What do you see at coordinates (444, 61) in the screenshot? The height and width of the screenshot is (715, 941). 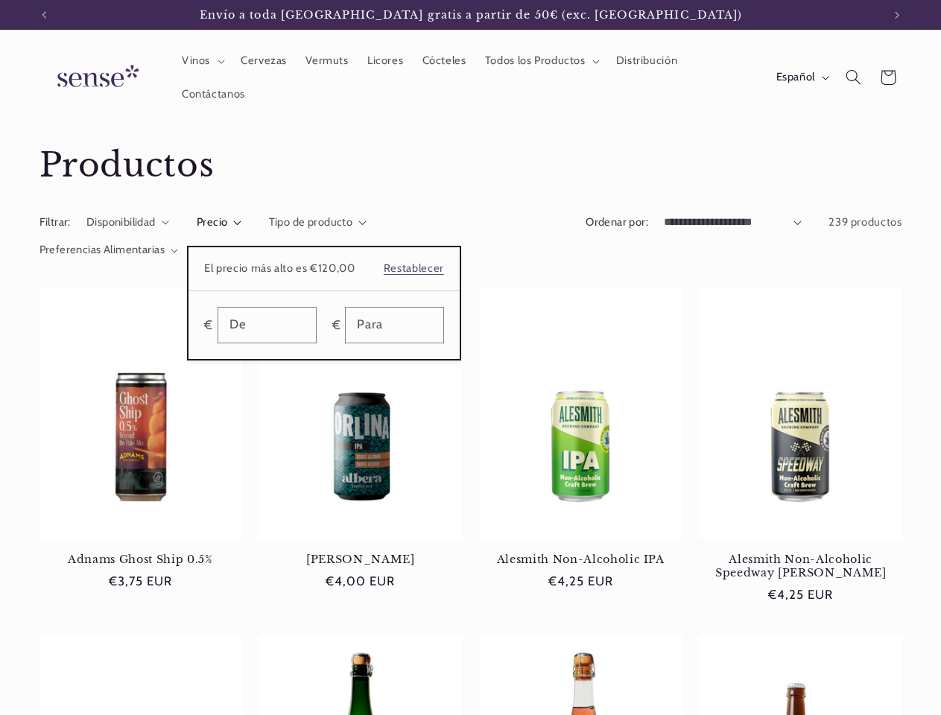 I see `a: Cócteles` at bounding box center [444, 61].